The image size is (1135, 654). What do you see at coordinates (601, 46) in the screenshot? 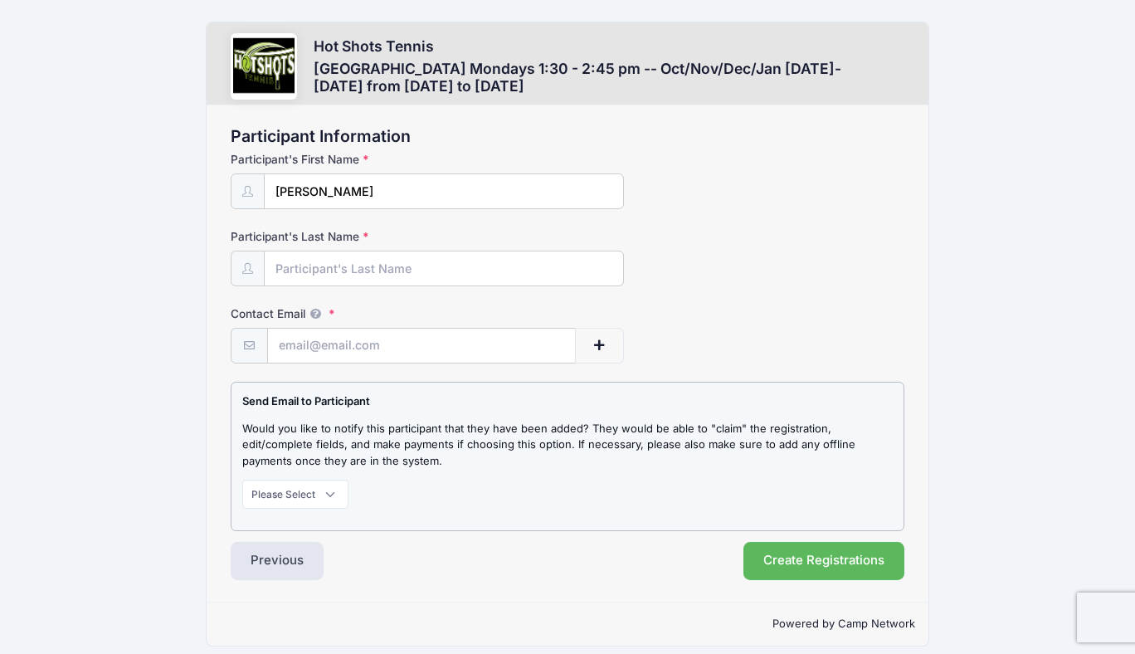
I see `h3: Hot Shots Tennis` at bounding box center [601, 46].